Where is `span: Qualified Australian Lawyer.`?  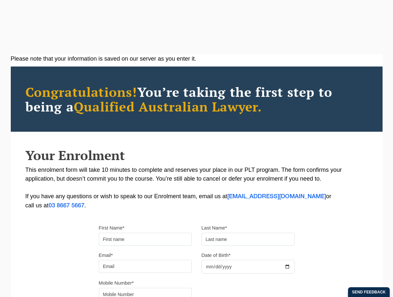
span: Qualified Australian Lawyer. is located at coordinates (168, 106).